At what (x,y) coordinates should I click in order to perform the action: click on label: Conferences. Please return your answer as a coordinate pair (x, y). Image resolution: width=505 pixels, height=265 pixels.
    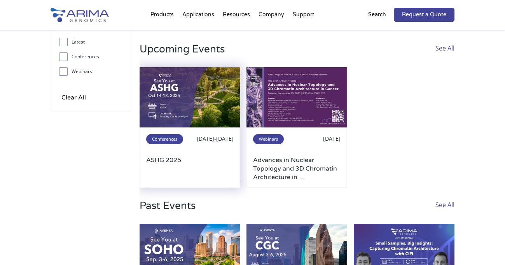
    Looking at the image, I should click on (91, 57).